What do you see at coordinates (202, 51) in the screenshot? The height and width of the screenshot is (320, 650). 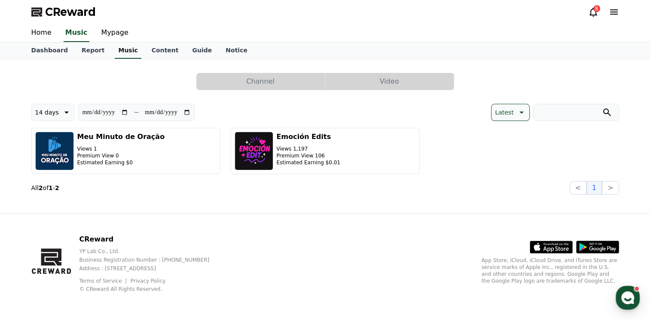 I see `a: Guide` at bounding box center [202, 51].